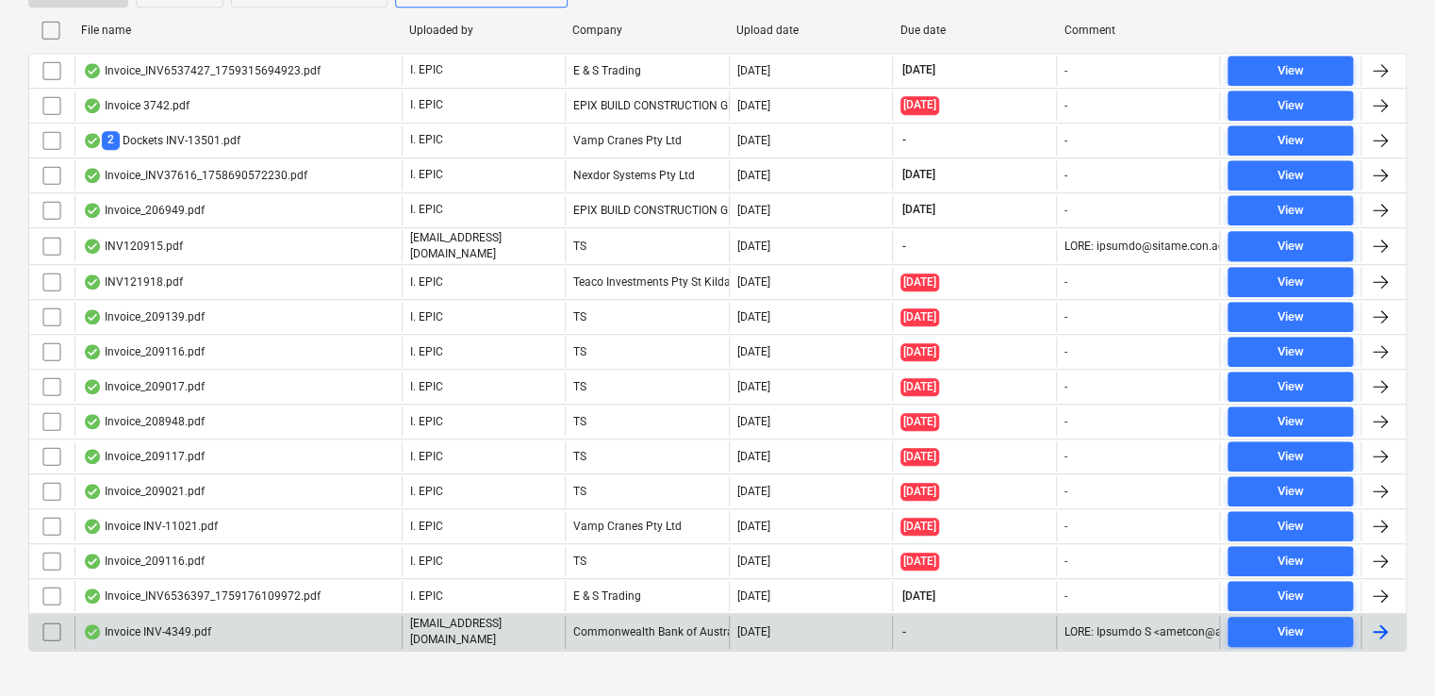 This screenshot has height=696, width=1435. What do you see at coordinates (147, 632) in the screenshot?
I see `div: Invoice INV-4349.pdf` at bounding box center [147, 632].